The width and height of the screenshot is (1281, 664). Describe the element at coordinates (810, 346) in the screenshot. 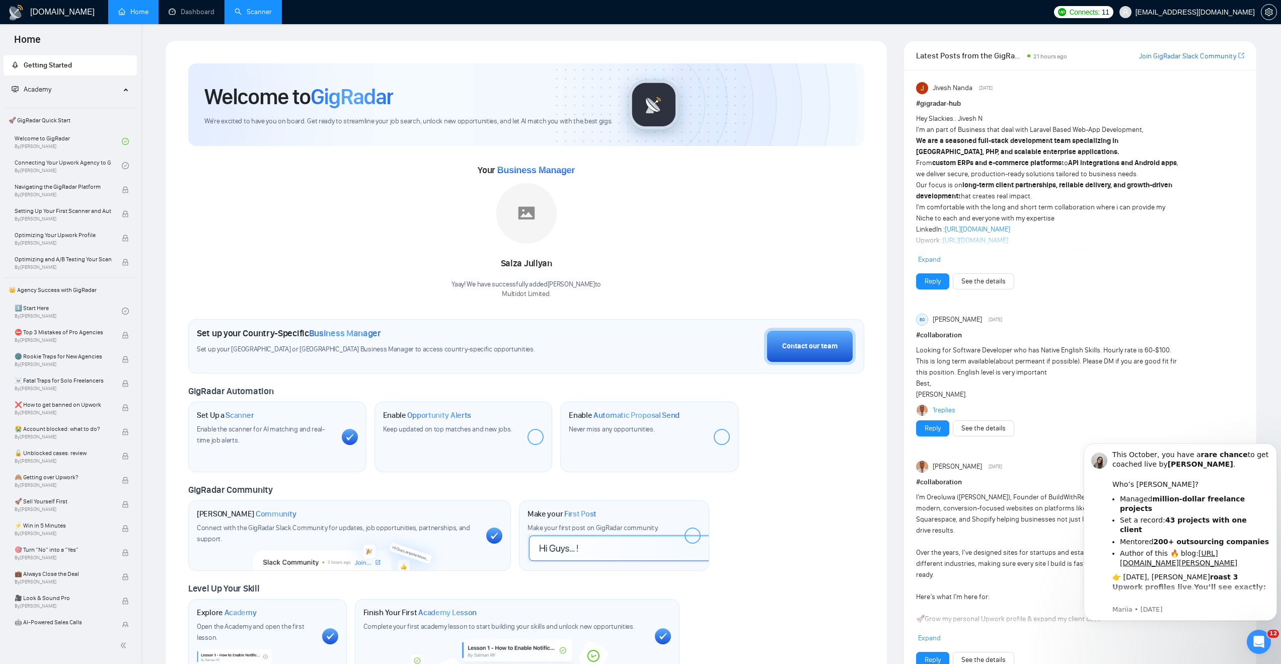

I see `div: Contact our team` at that location.